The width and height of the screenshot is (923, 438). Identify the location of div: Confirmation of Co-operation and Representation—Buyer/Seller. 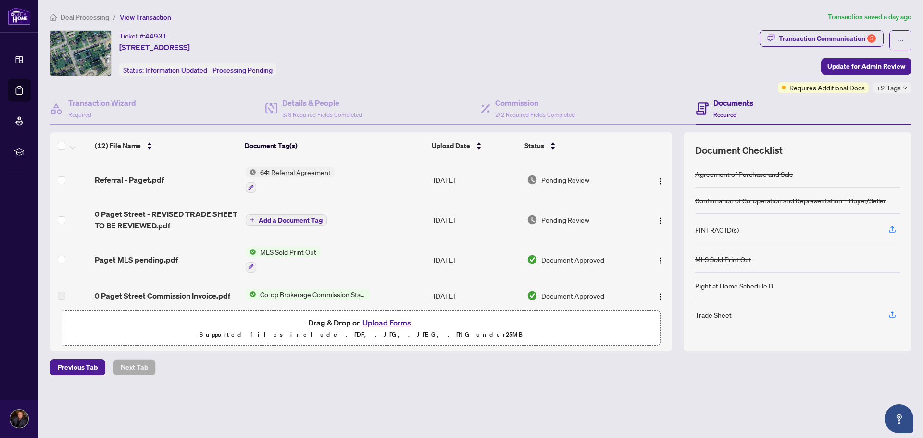
(790, 200).